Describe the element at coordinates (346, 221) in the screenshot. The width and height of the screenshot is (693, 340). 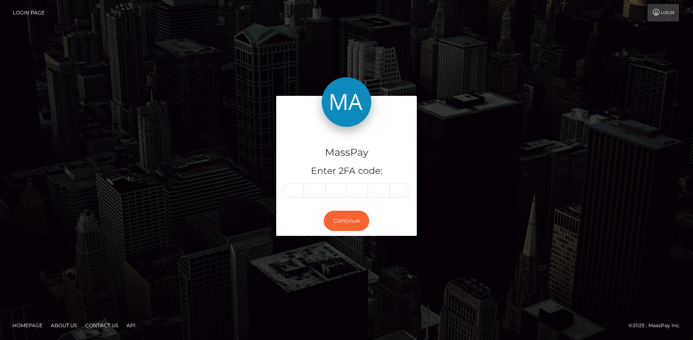
I see `button: Continue` at that location.